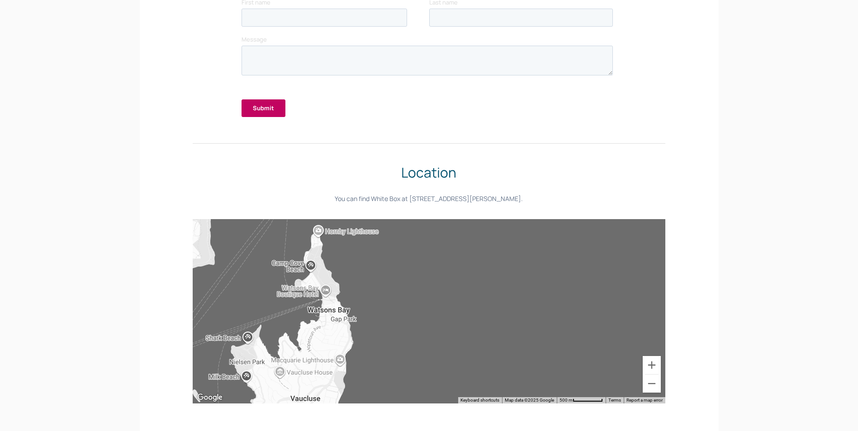 Image resolution: width=858 pixels, height=431 pixels. What do you see at coordinates (210, 398) in the screenshot?
I see `a: Open this area in Google Maps (opens a new window)` at bounding box center [210, 398].